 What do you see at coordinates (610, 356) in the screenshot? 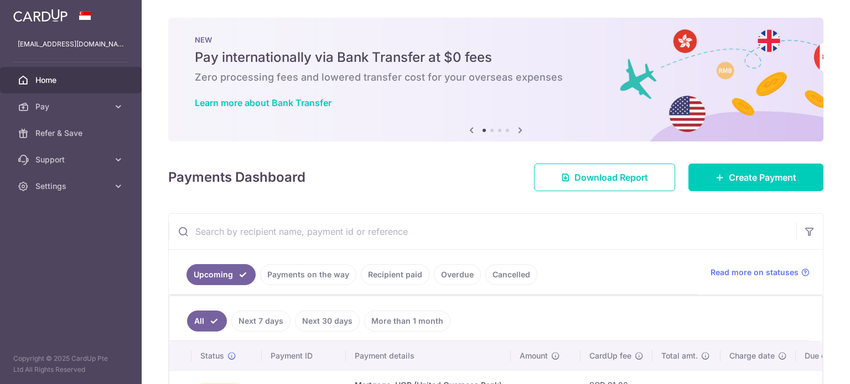
I see `span: CardUp fee` at bounding box center [610, 356].